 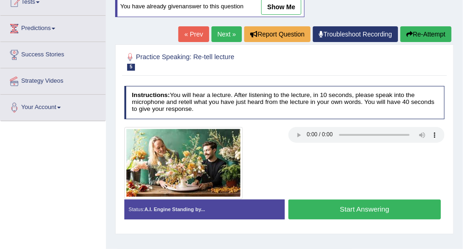 What do you see at coordinates (365, 209) in the screenshot?
I see `button: Start Answering` at bounding box center [365, 209].